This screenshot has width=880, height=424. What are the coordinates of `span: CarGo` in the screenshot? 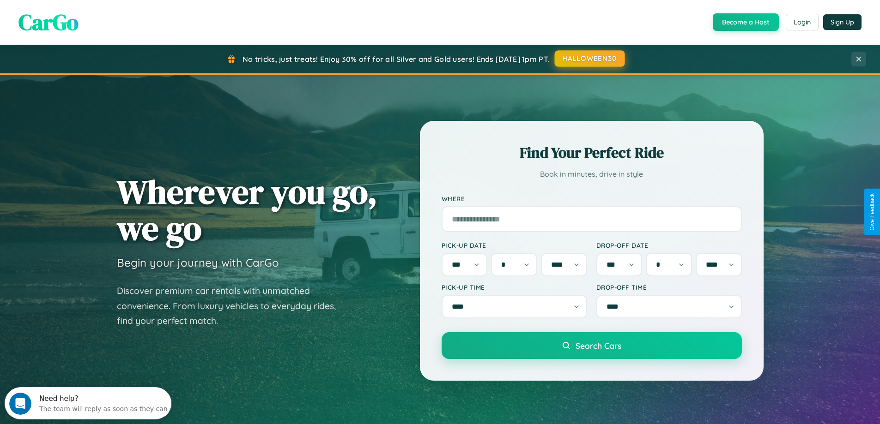 It's located at (48, 22).